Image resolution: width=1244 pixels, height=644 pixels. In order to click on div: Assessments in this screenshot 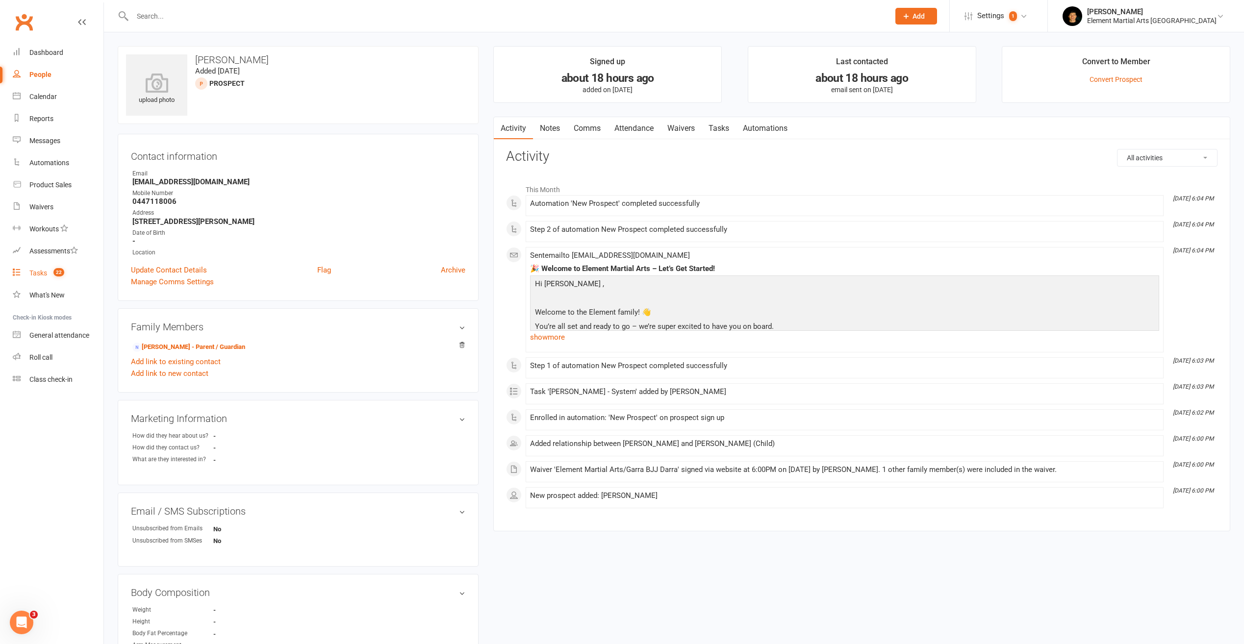, I will do `click(53, 251)`.